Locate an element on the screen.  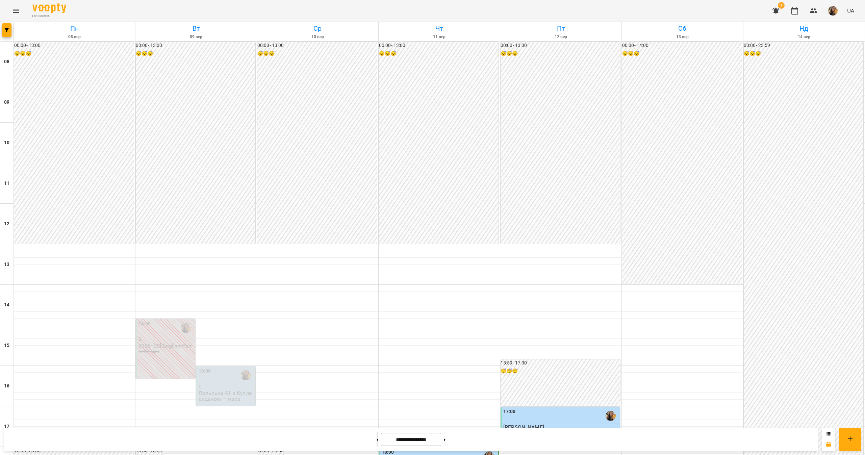
h6: Нд is located at coordinates (804, 28).